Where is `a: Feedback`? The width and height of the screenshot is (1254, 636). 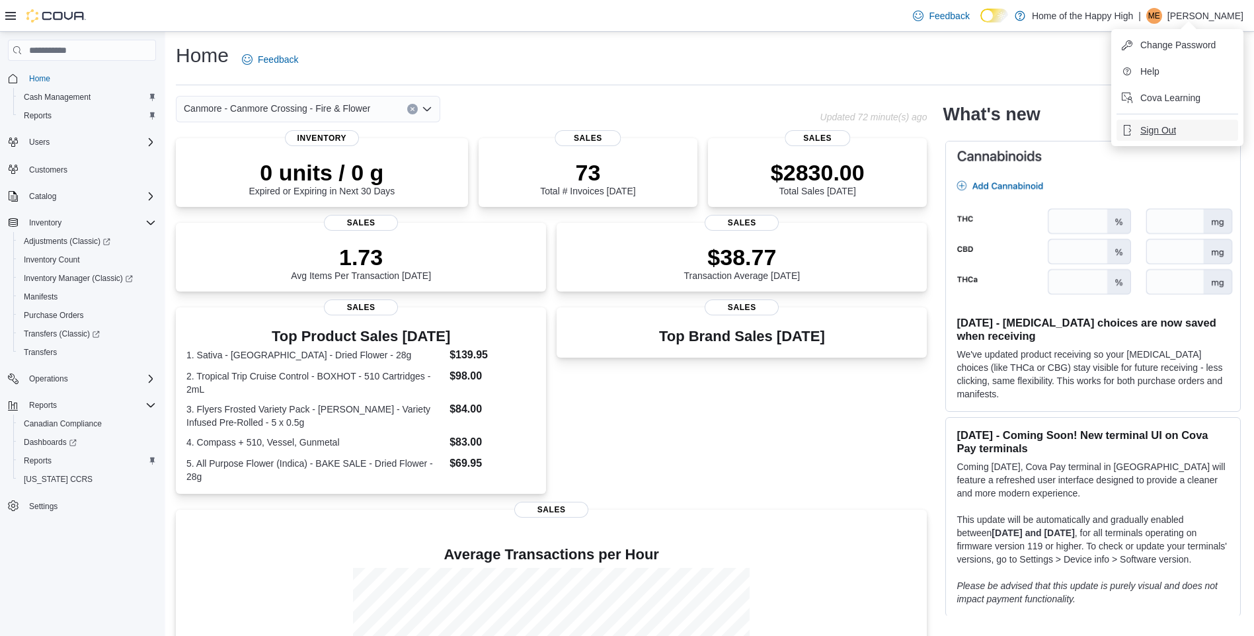 a: Feedback is located at coordinates (270, 60).